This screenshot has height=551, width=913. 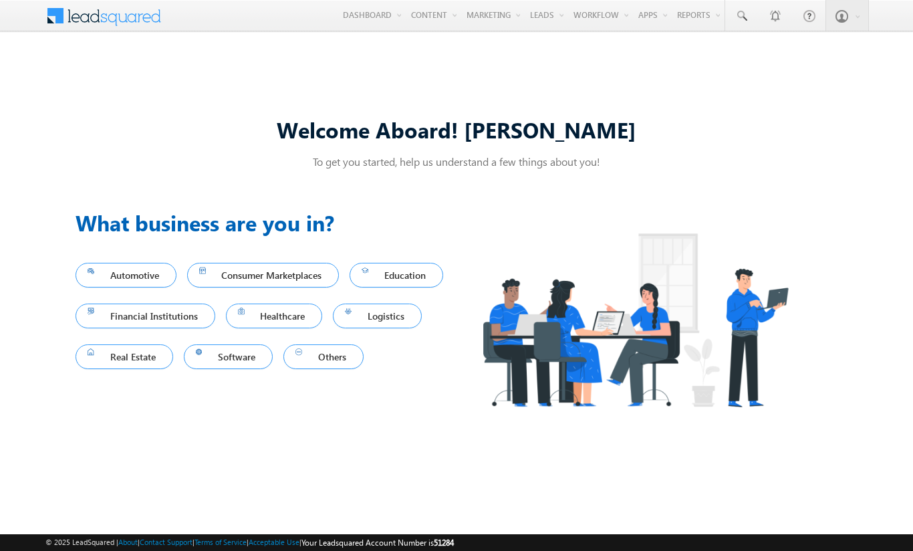 I want to click on a: Contact Support, so click(x=166, y=541).